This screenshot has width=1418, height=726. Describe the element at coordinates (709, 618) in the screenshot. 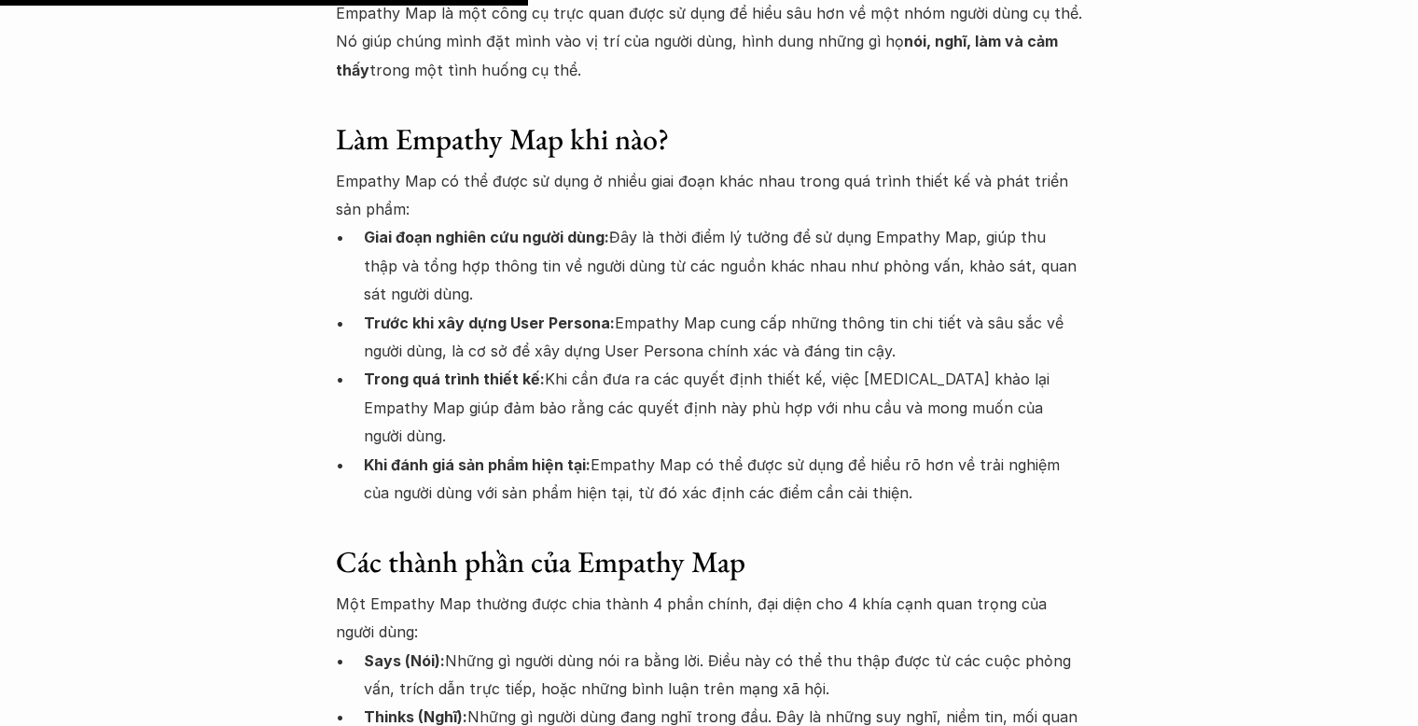

I see `p: Một Empathy Map thường được chia thành 4 phần chính, đại diện cho 4 khía cạnh quan trọng của ngườ...` at that location.